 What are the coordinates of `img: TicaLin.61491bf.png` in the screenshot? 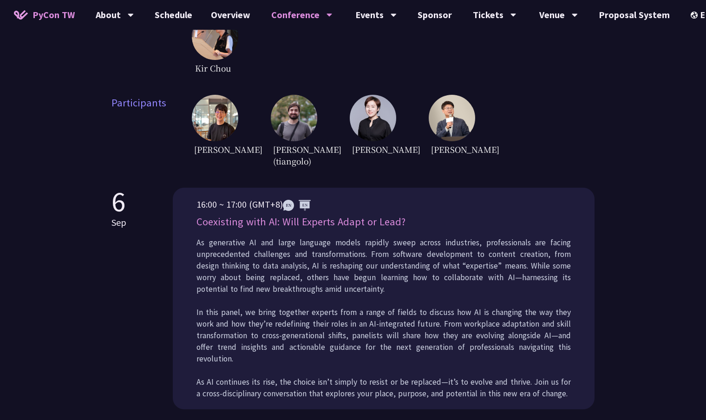 It's located at (373, 118).